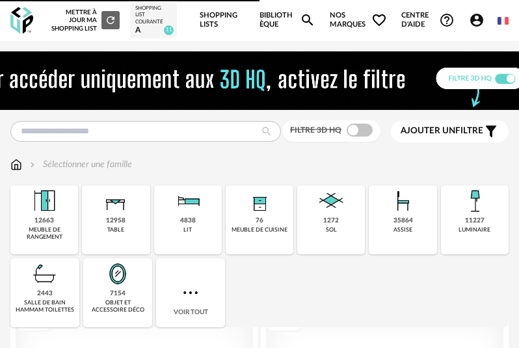  What do you see at coordinates (331, 201) in the screenshot?
I see `img: Sol.png` at bounding box center [331, 201].